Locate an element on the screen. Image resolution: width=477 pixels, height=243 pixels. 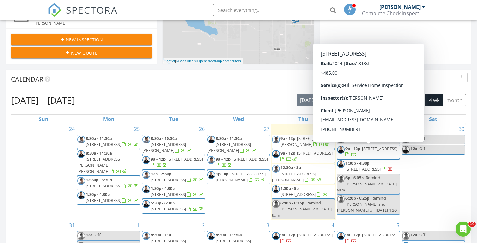
a: Go to August 27, 2025 is located at coordinates (267, 129).